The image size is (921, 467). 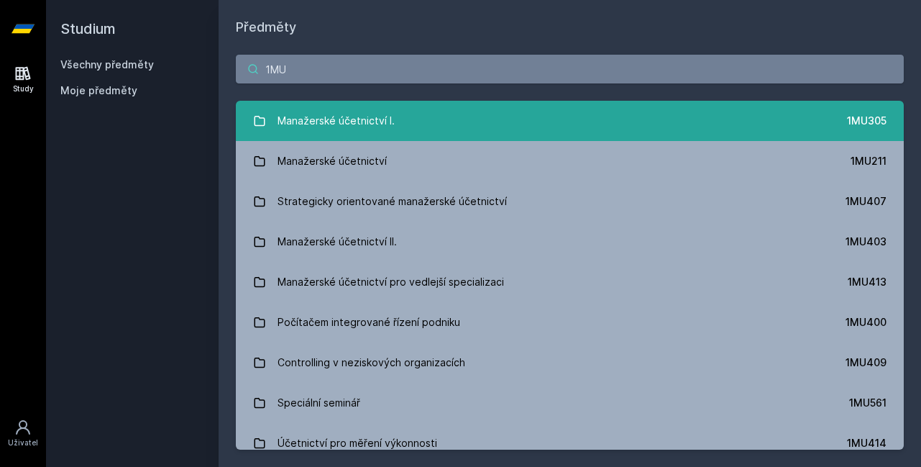 I want to click on a: Manažerské účetnictví II. 1MU403, so click(x=570, y=242).